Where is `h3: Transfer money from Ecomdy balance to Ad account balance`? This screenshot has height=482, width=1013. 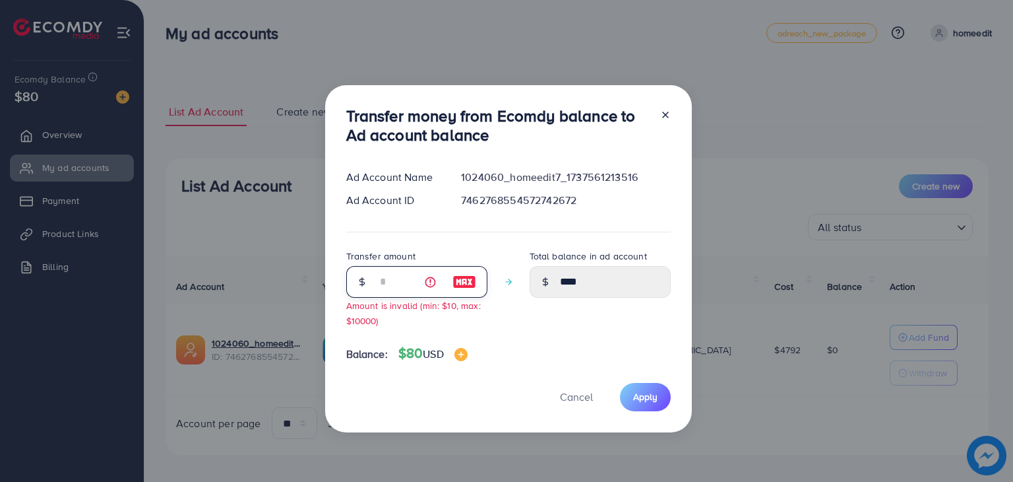
h3: Transfer money from Ecomdy balance to Ad account balance is located at coordinates (498, 125).